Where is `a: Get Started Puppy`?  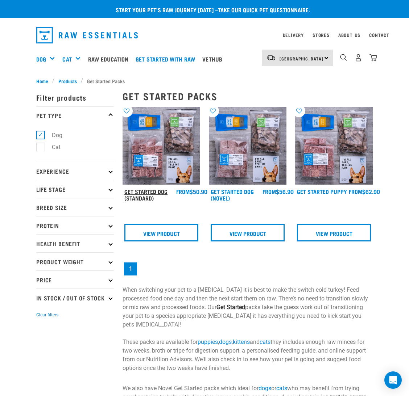
a: Get Started Puppy is located at coordinates (322, 191).